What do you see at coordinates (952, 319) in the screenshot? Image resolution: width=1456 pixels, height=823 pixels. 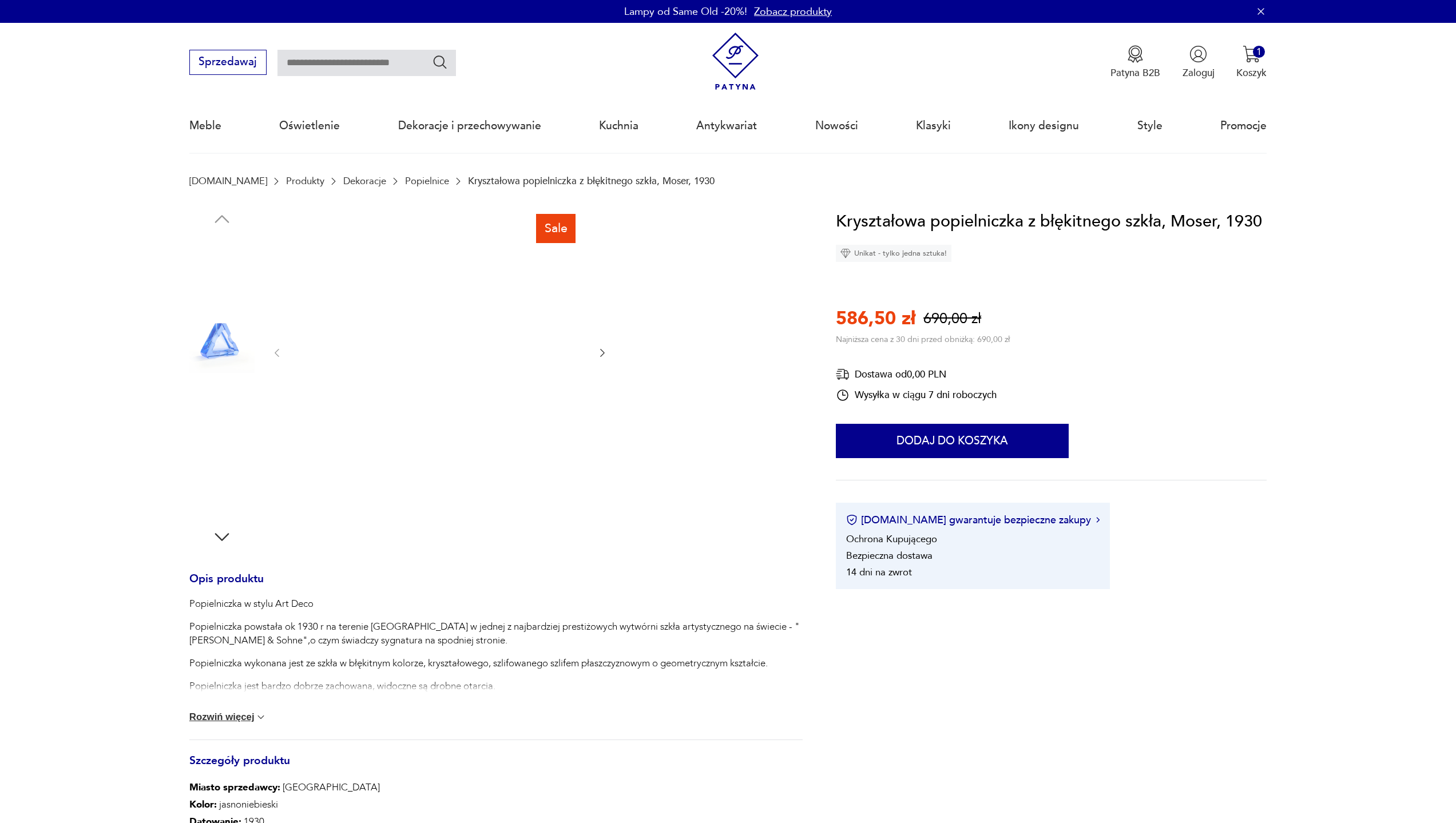 I see `p: 690,00 zł` at bounding box center [952, 319].